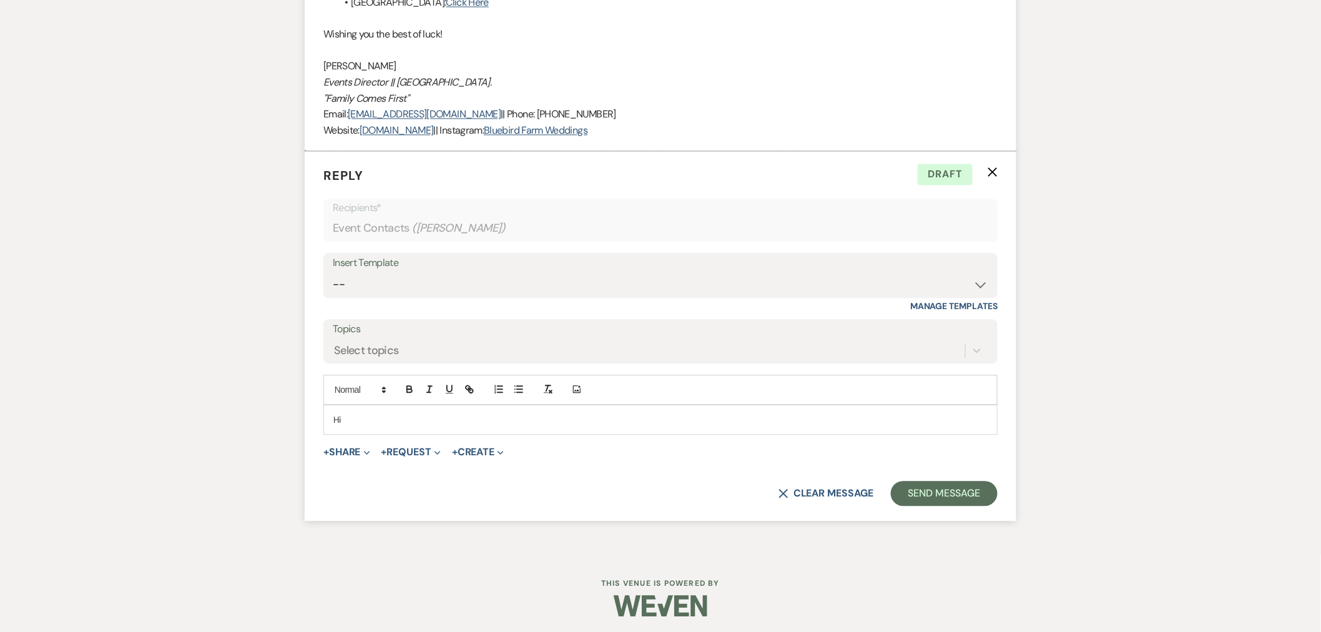 This screenshot has height=632, width=1321. I want to click on img: Weven Logo, so click(660, 605).